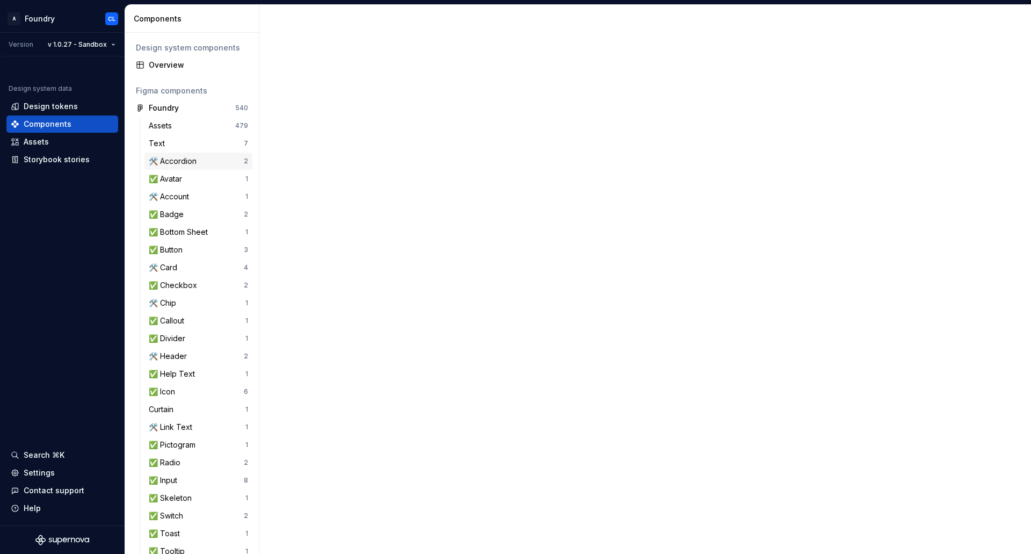  Describe the element at coordinates (198, 303) in the screenshot. I see `a: 🛠️ Chip1` at that location.